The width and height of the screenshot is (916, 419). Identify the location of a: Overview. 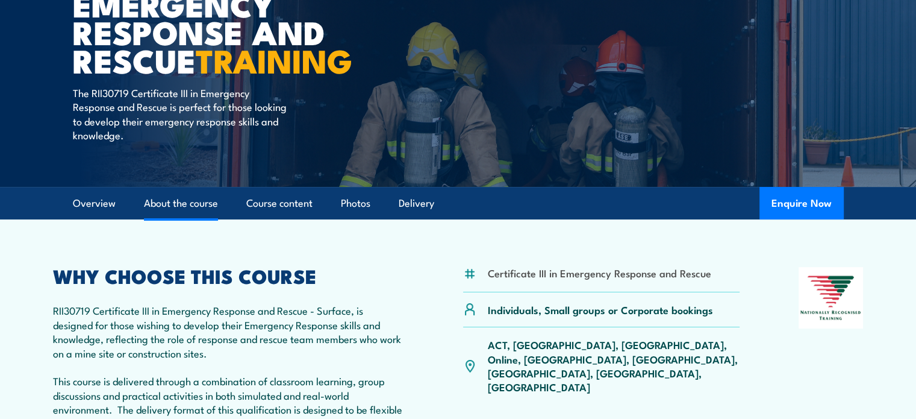
(94, 203).